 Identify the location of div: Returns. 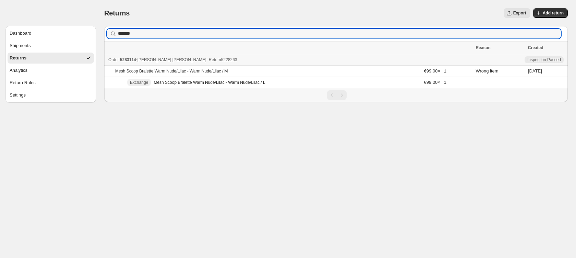
(18, 58).